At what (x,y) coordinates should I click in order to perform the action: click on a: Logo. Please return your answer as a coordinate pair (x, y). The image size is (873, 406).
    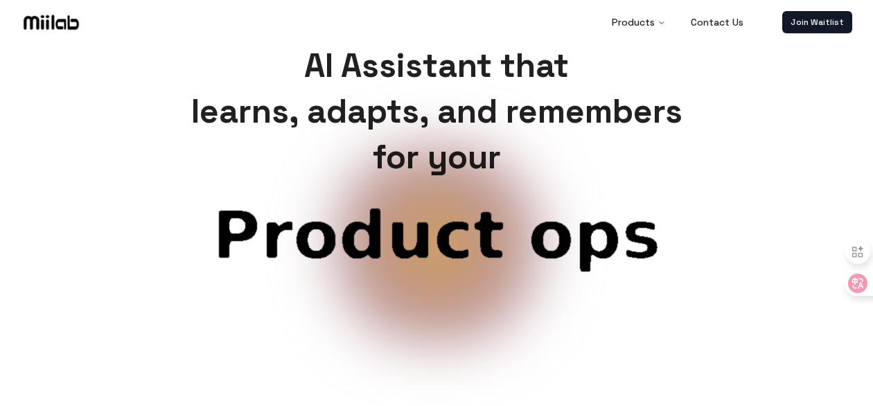
    Looking at the image, I should click on (51, 22).